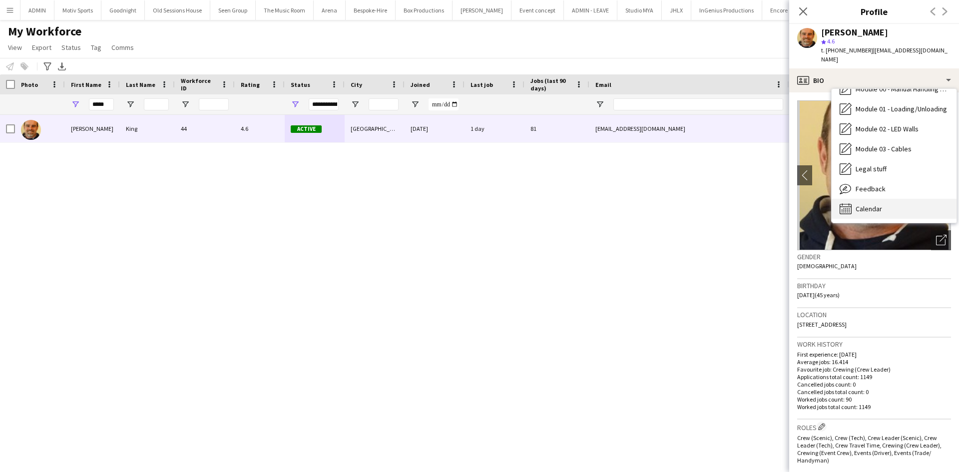  I want to click on div: Calendar, so click(894, 209).